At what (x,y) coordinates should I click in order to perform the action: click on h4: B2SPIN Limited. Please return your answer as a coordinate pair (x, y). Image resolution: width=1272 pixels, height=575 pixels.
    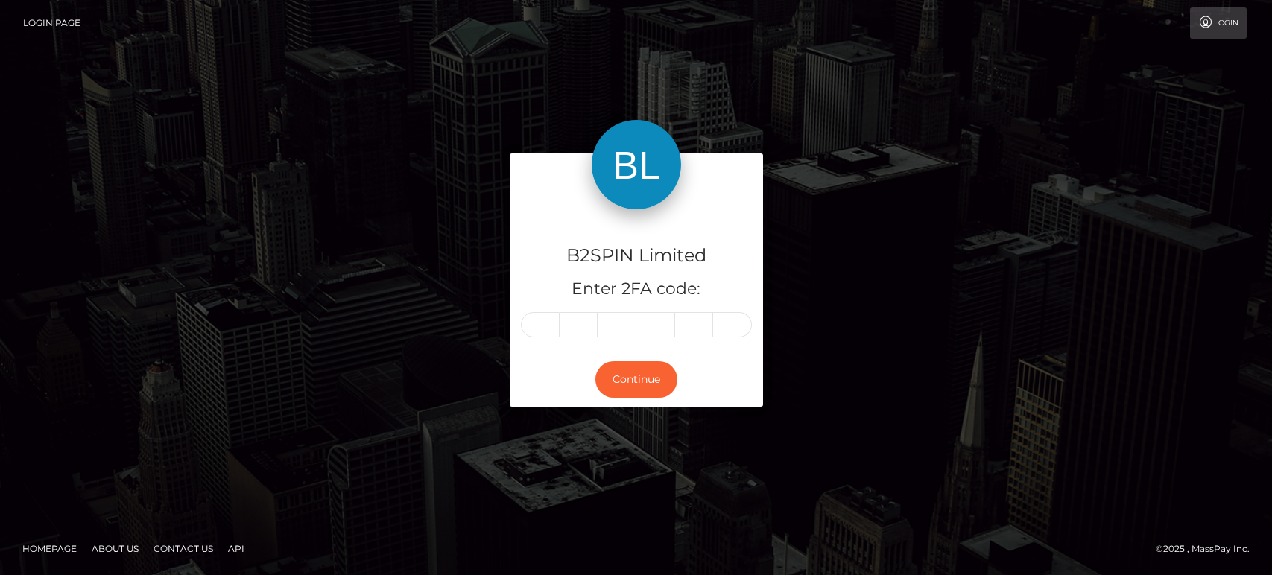
    Looking at the image, I should click on (636, 256).